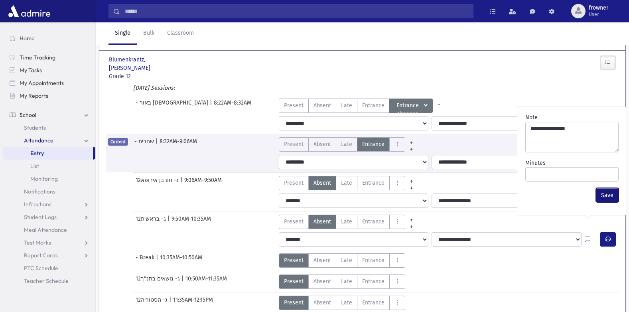 The height and width of the screenshot is (312, 629). I want to click on span: 8:32AM-9:06AM, so click(178, 144).